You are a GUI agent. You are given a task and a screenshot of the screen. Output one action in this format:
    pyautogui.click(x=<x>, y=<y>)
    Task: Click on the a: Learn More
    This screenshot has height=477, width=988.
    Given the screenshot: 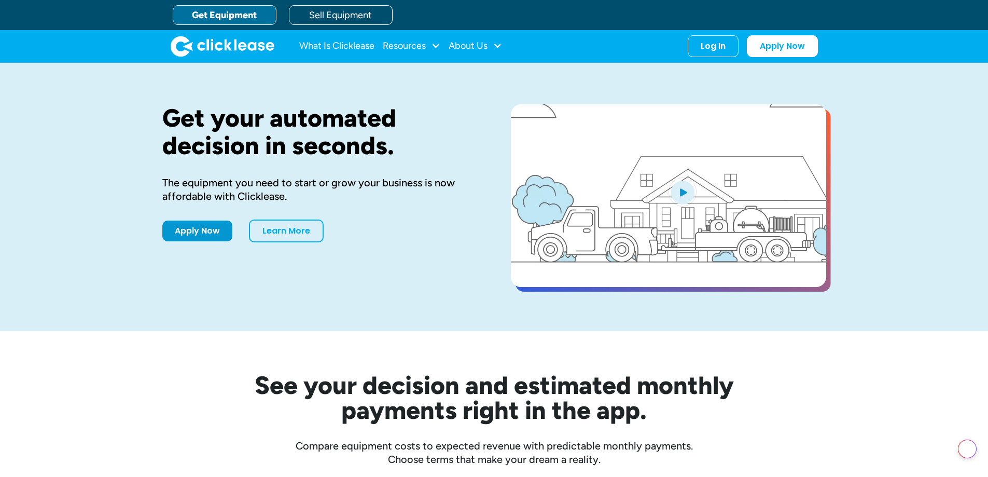 What is the action you would take?
    pyautogui.click(x=286, y=231)
    